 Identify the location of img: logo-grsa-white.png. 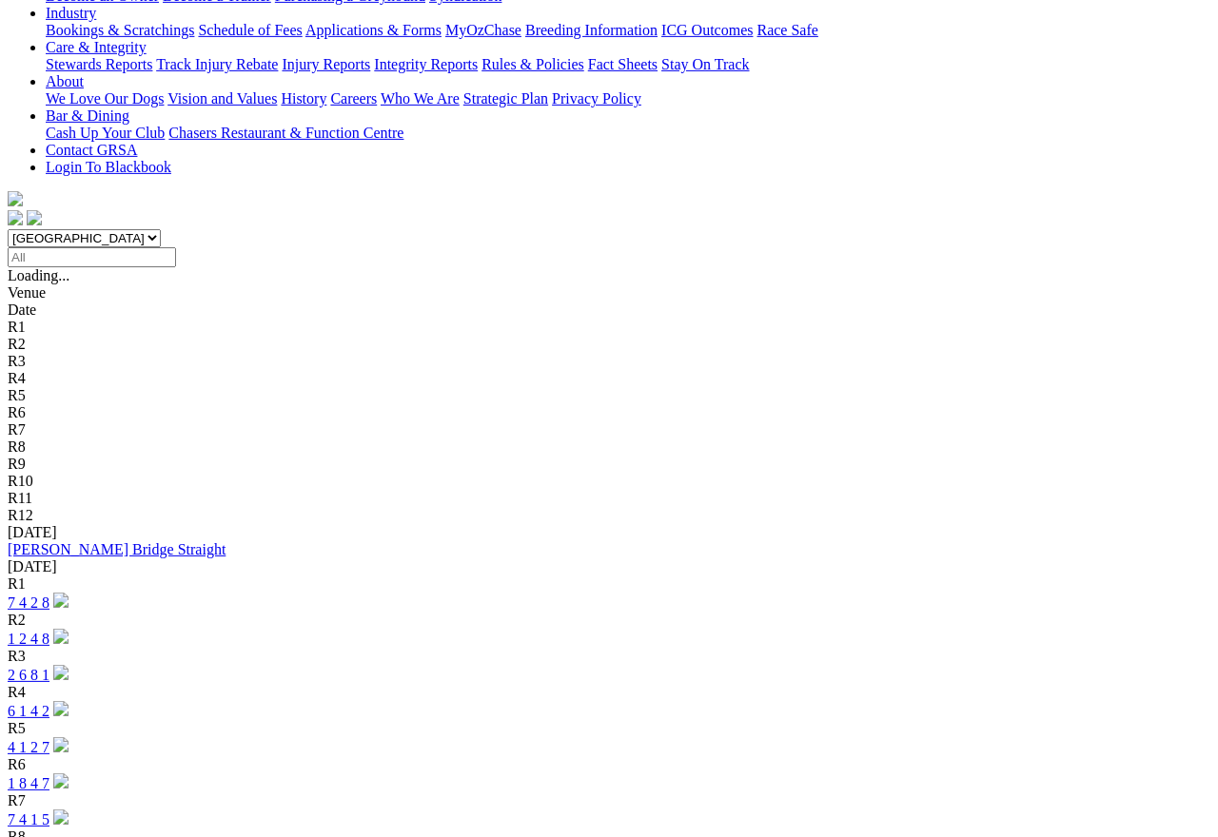
(15, 199).